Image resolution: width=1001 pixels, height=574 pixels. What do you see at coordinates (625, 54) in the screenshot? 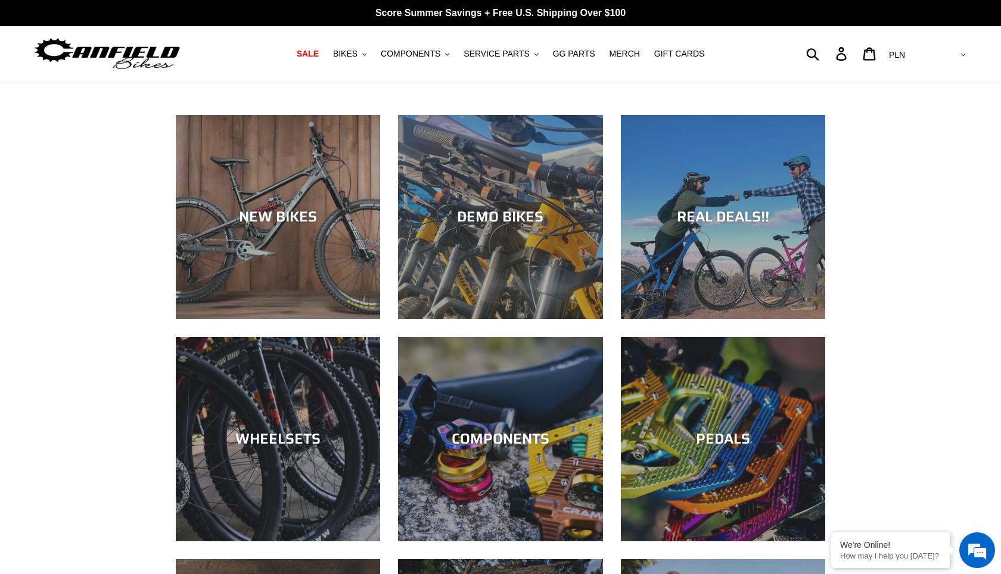
I see `a: MERCH` at bounding box center [625, 54].